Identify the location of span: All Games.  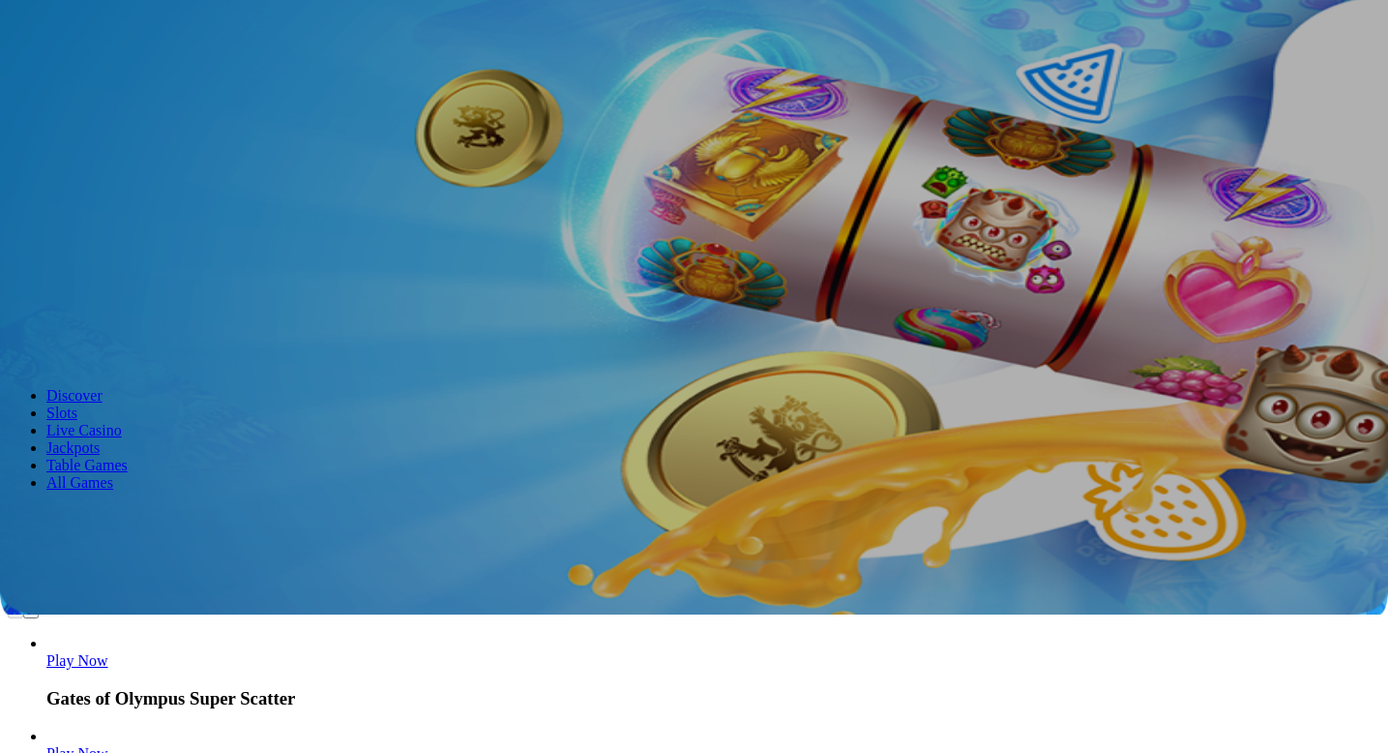
(79, 482).